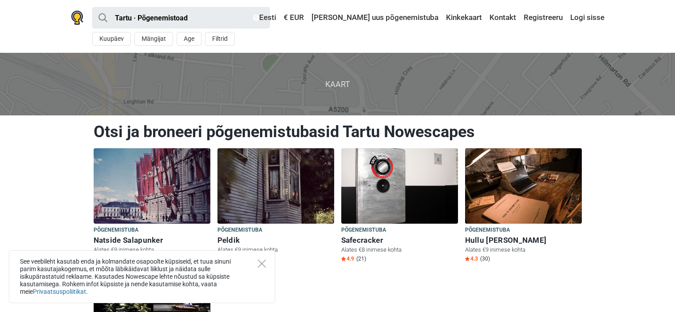 This screenshot has height=312, width=675. What do you see at coordinates (471, 259) in the screenshot?
I see `span: 4.3` at bounding box center [471, 259].